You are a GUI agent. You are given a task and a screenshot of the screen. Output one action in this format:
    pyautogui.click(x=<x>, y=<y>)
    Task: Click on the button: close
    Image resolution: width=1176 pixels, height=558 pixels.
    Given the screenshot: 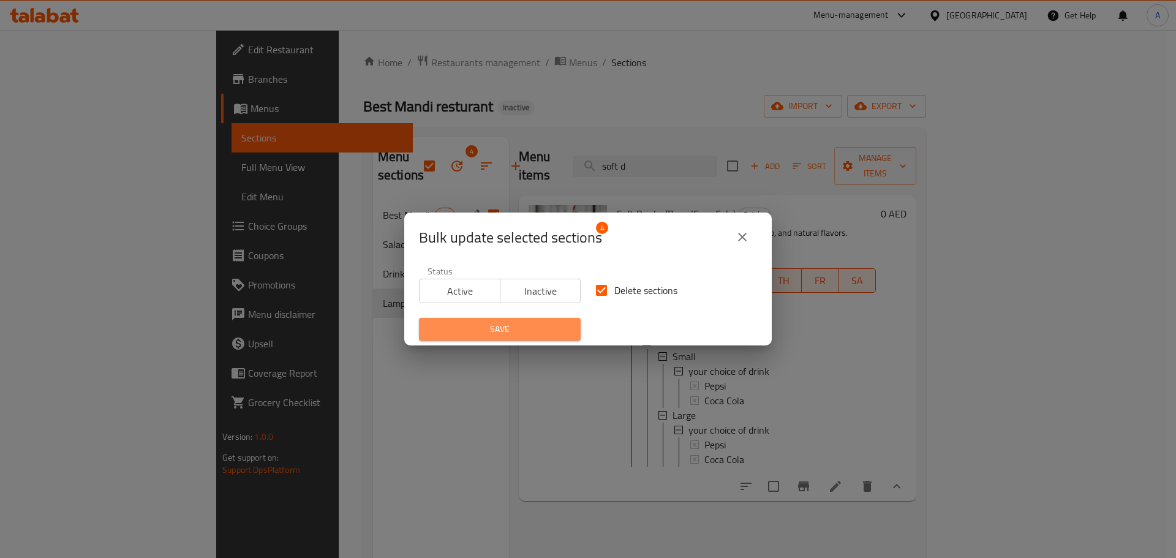 What is the action you would take?
    pyautogui.click(x=743, y=237)
    